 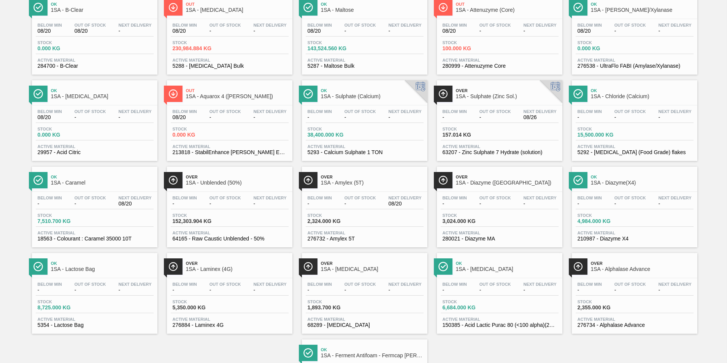 What do you see at coordinates (363, 117) in the screenshot?
I see `a: ÍconeOk1SA - Sulphate (Calcium)Below Min-Out Of Stock-Next Delivery-Stock38,400.000 KGActive Mate...` at bounding box center [363, 117].